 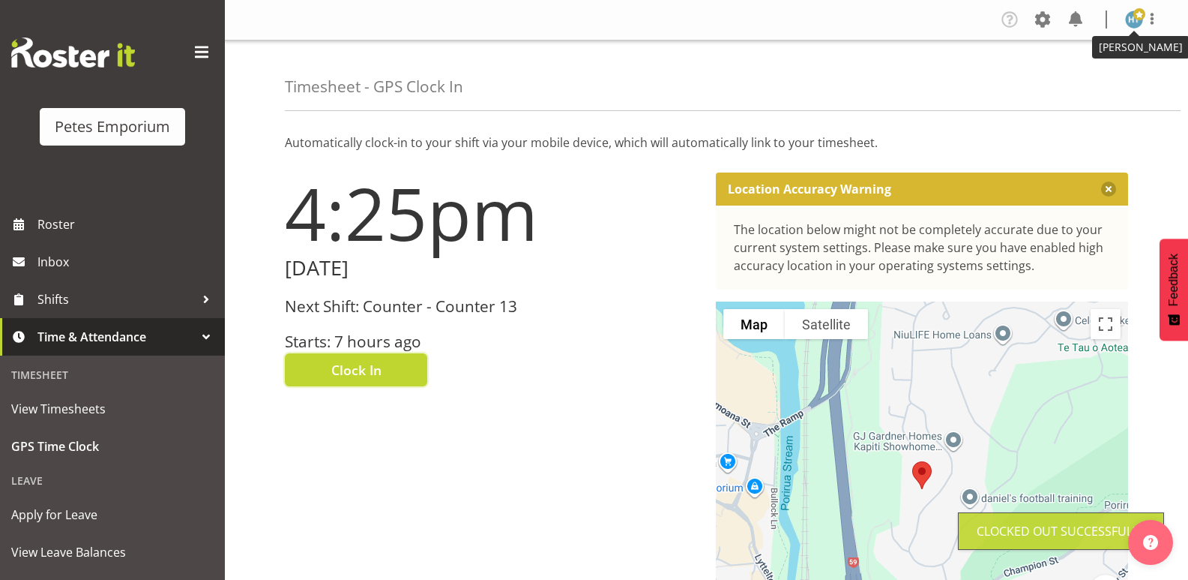 What do you see at coordinates (1109, 189) in the screenshot?
I see `button: Close message` at bounding box center [1109, 189].